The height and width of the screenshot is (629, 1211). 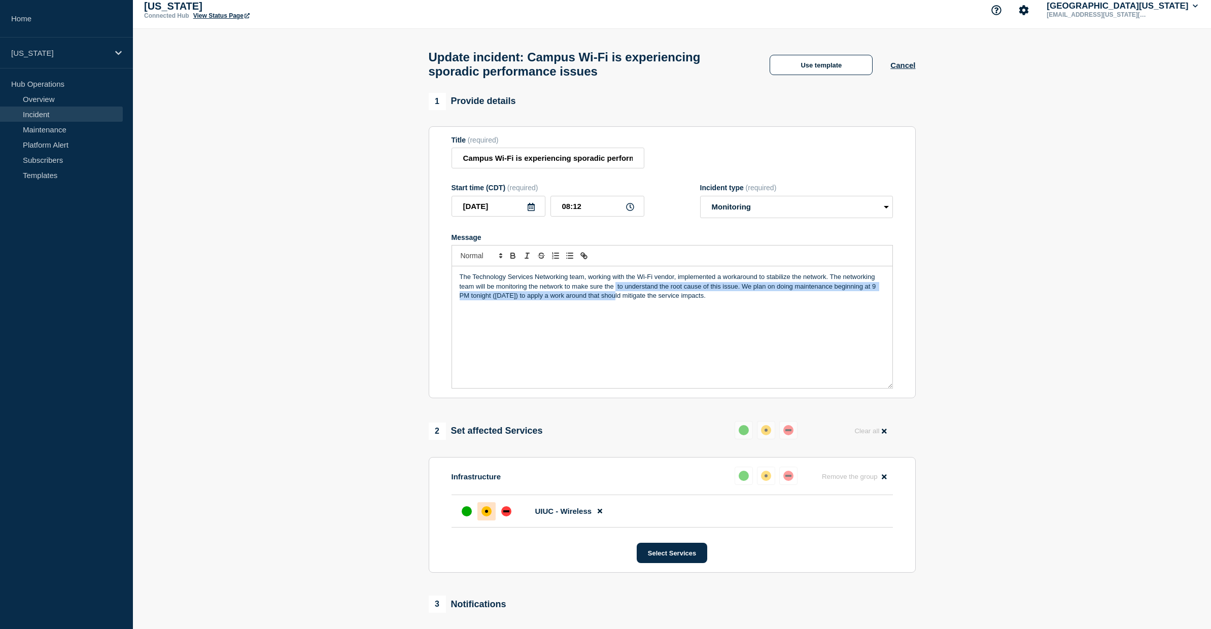 I want to click on p: Infrastructure, so click(x=476, y=476).